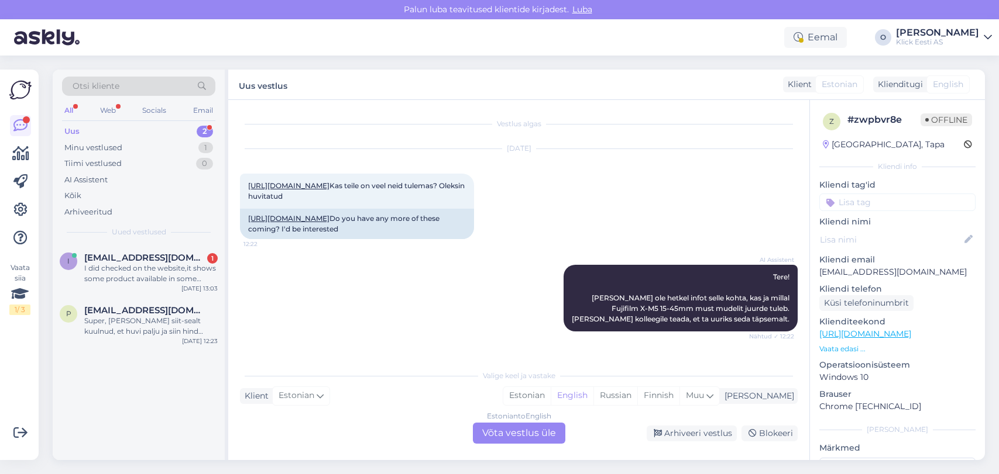 This screenshot has width=999, height=474. I want to click on span: Uued vestlused, so click(139, 232).